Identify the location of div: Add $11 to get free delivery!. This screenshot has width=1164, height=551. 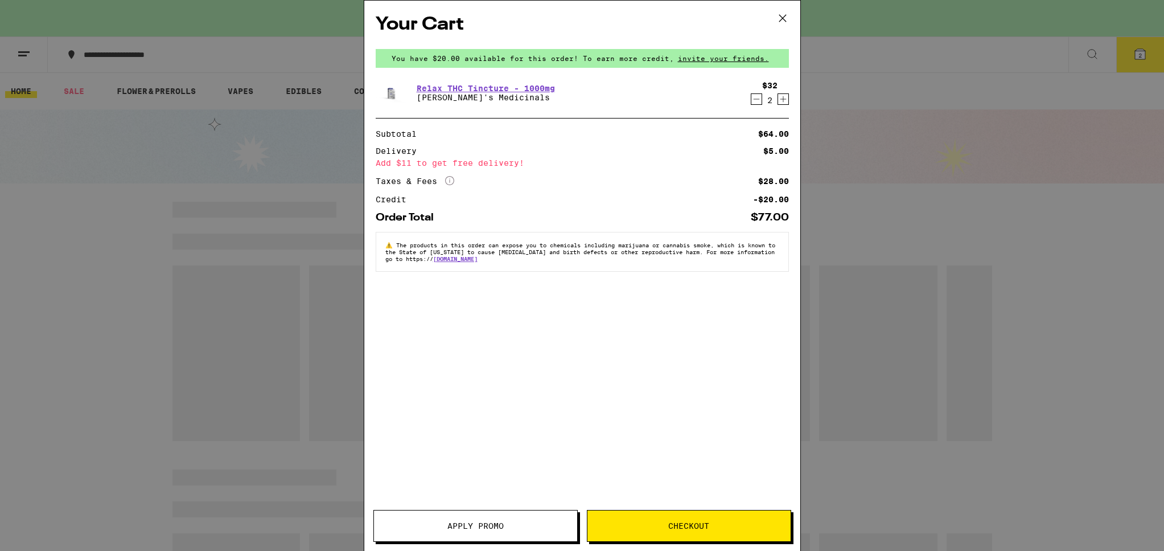
(582, 163).